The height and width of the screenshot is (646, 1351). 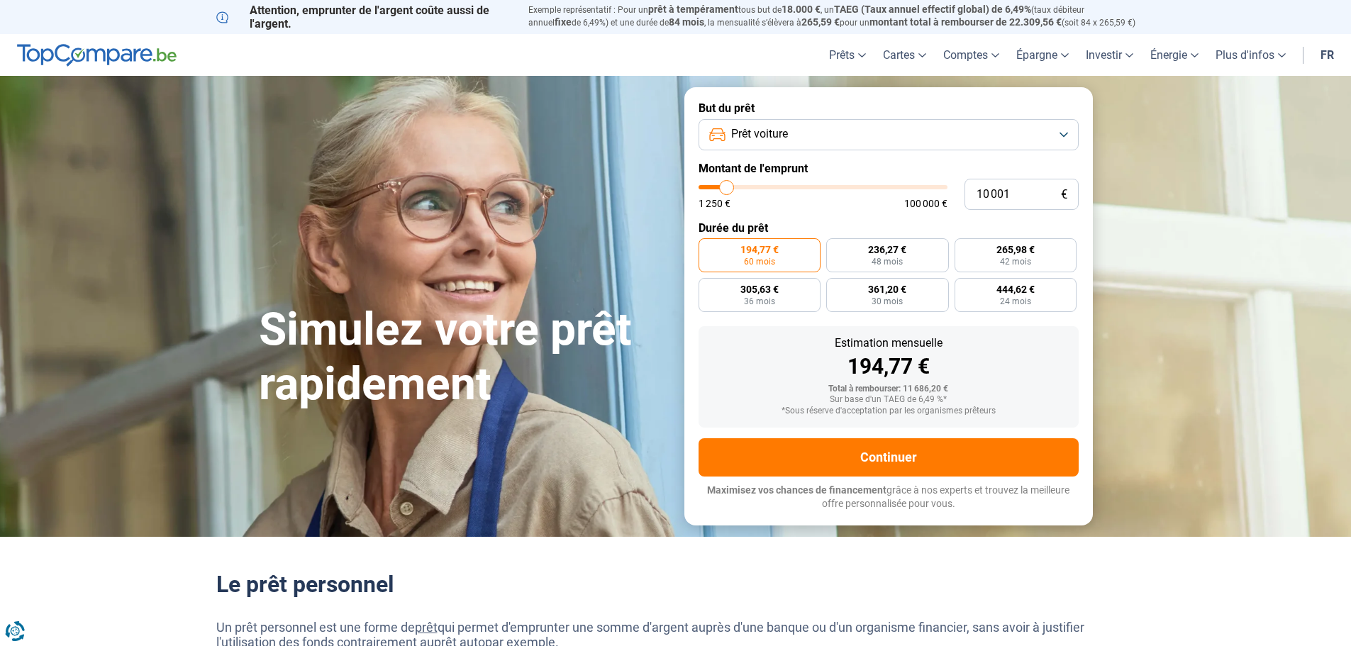 What do you see at coordinates (759, 250) in the screenshot?
I see `span: 194,77 €` at bounding box center [759, 250].